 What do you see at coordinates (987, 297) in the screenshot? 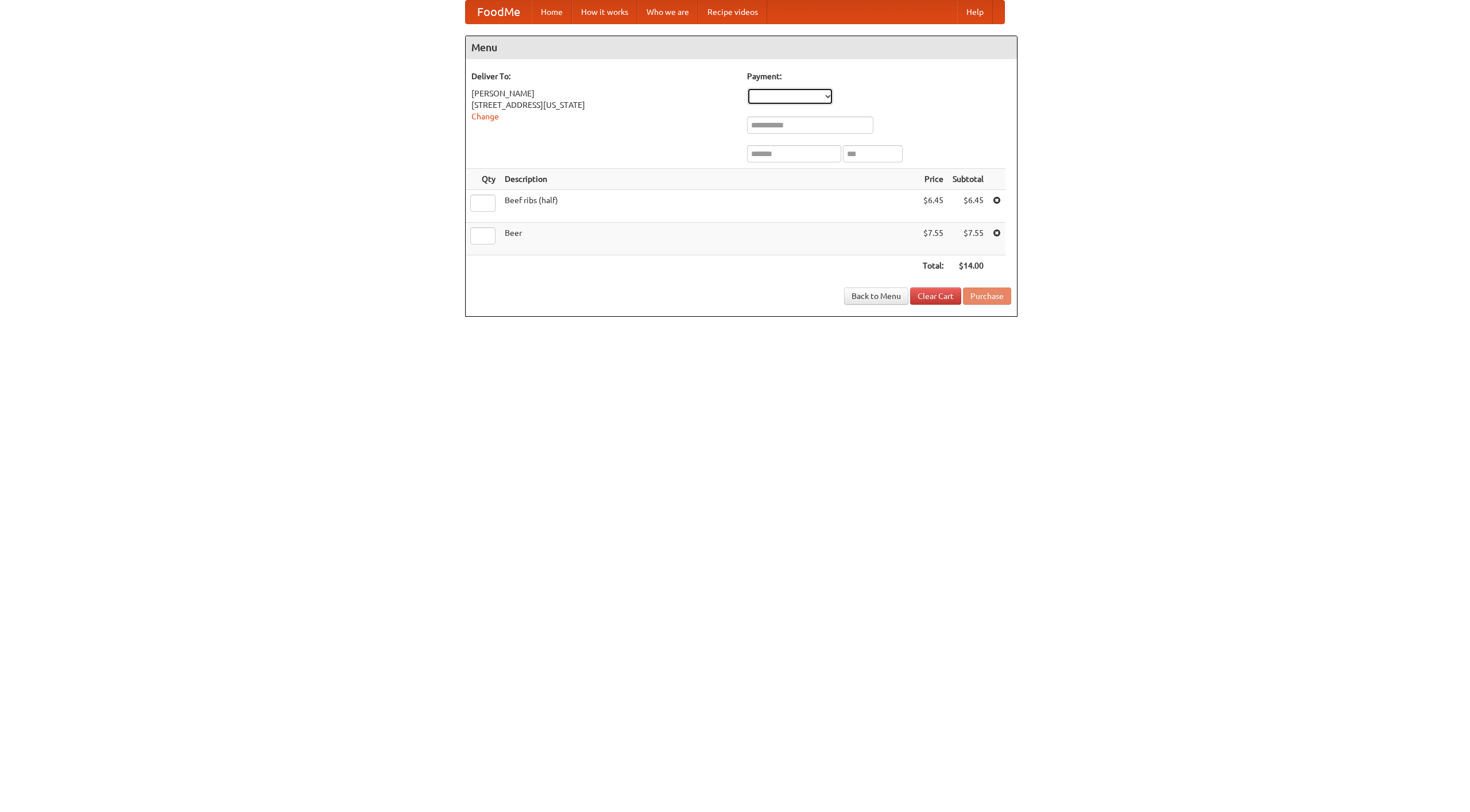
I see `button: Purchase` at bounding box center [987, 297].